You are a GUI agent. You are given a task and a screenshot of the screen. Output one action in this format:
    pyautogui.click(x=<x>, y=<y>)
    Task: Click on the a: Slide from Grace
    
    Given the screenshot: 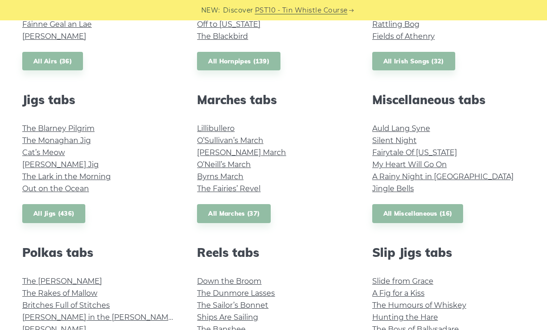 What is the action you would take?
    pyautogui.click(x=403, y=281)
    